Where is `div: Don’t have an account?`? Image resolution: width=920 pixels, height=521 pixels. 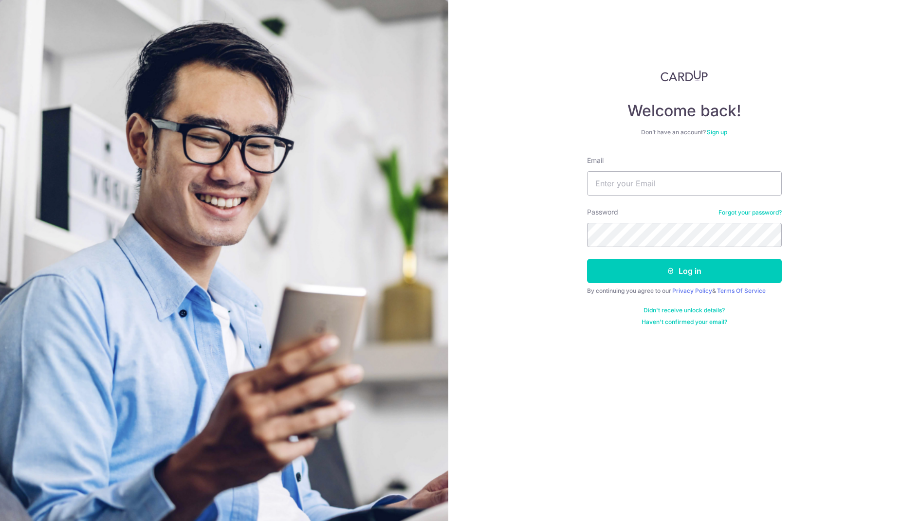
div: Don’t have an account? is located at coordinates (685, 132).